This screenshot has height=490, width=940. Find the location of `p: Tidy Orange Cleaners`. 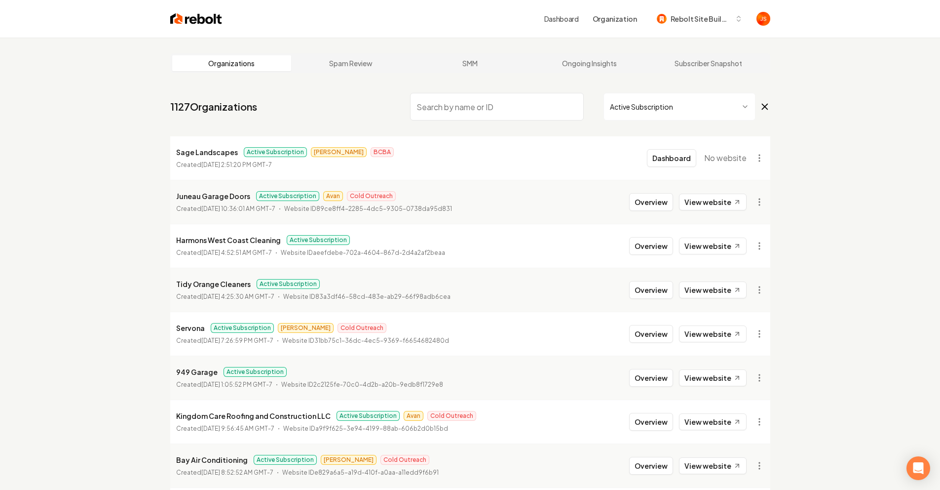

p: Tidy Orange Cleaners is located at coordinates (213, 284).